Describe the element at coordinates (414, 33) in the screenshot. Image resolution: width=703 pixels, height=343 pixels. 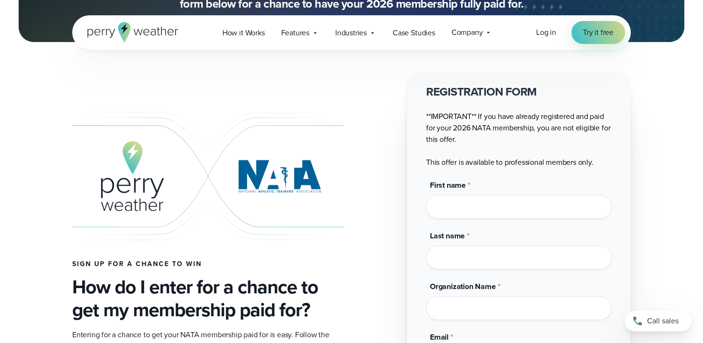
I see `span: Case Studies` at that location.